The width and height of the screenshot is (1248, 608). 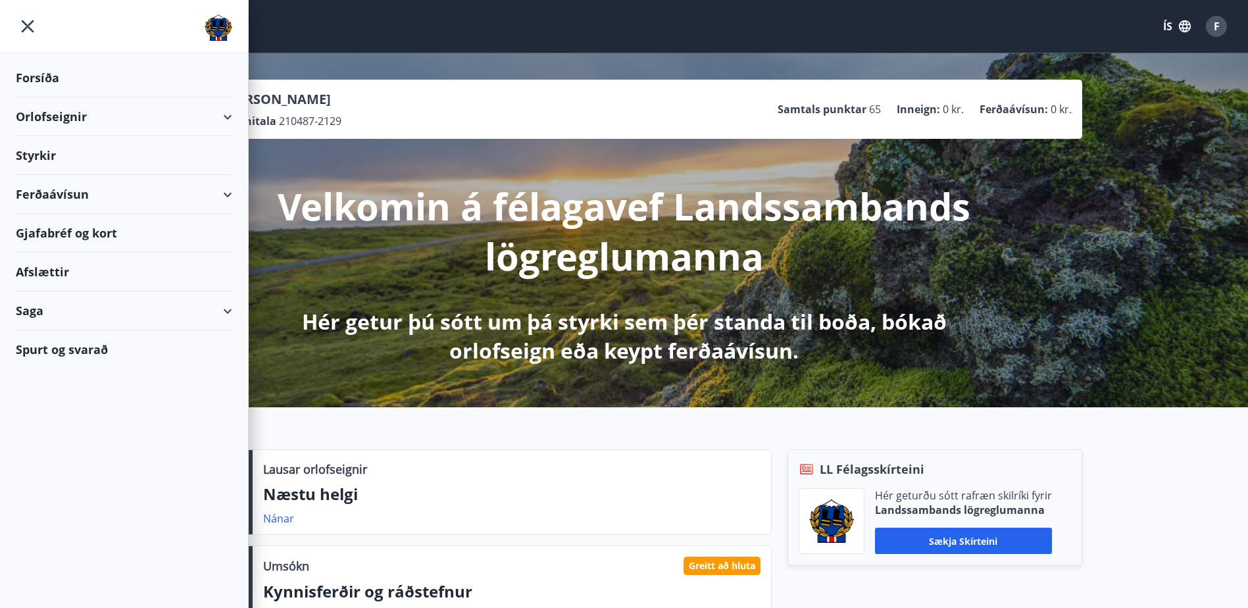 What do you see at coordinates (624, 231) in the screenshot?
I see `p: Velkomin á félagavef Landssambands lögreglumanna` at bounding box center [624, 231].